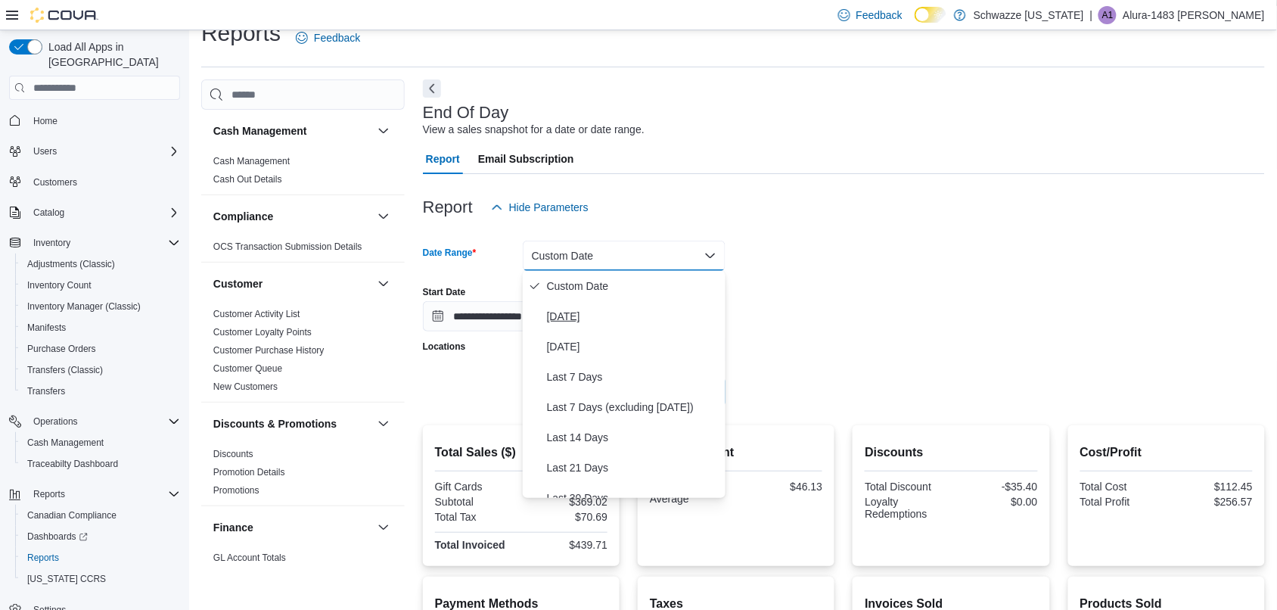 Image resolution: width=1277 pixels, height=610 pixels. I want to click on a: Customers, so click(55, 182).